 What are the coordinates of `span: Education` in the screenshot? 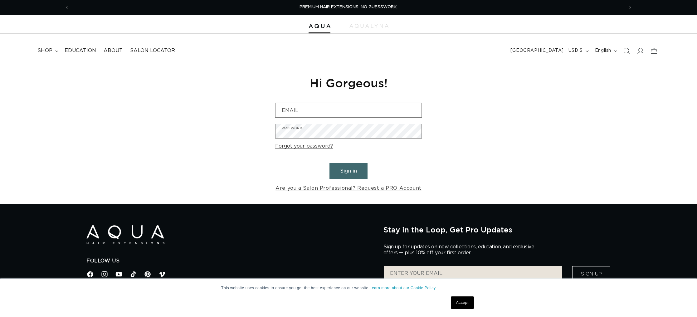 It's located at (80, 51).